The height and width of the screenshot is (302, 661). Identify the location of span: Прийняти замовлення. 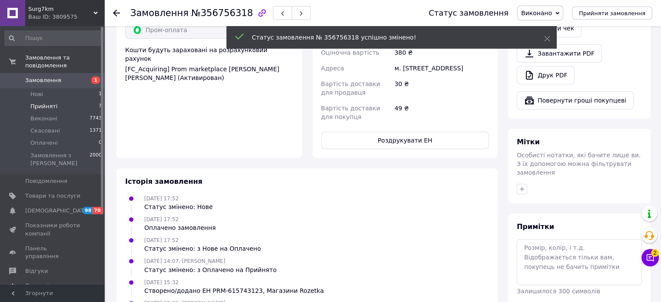
(612, 13).